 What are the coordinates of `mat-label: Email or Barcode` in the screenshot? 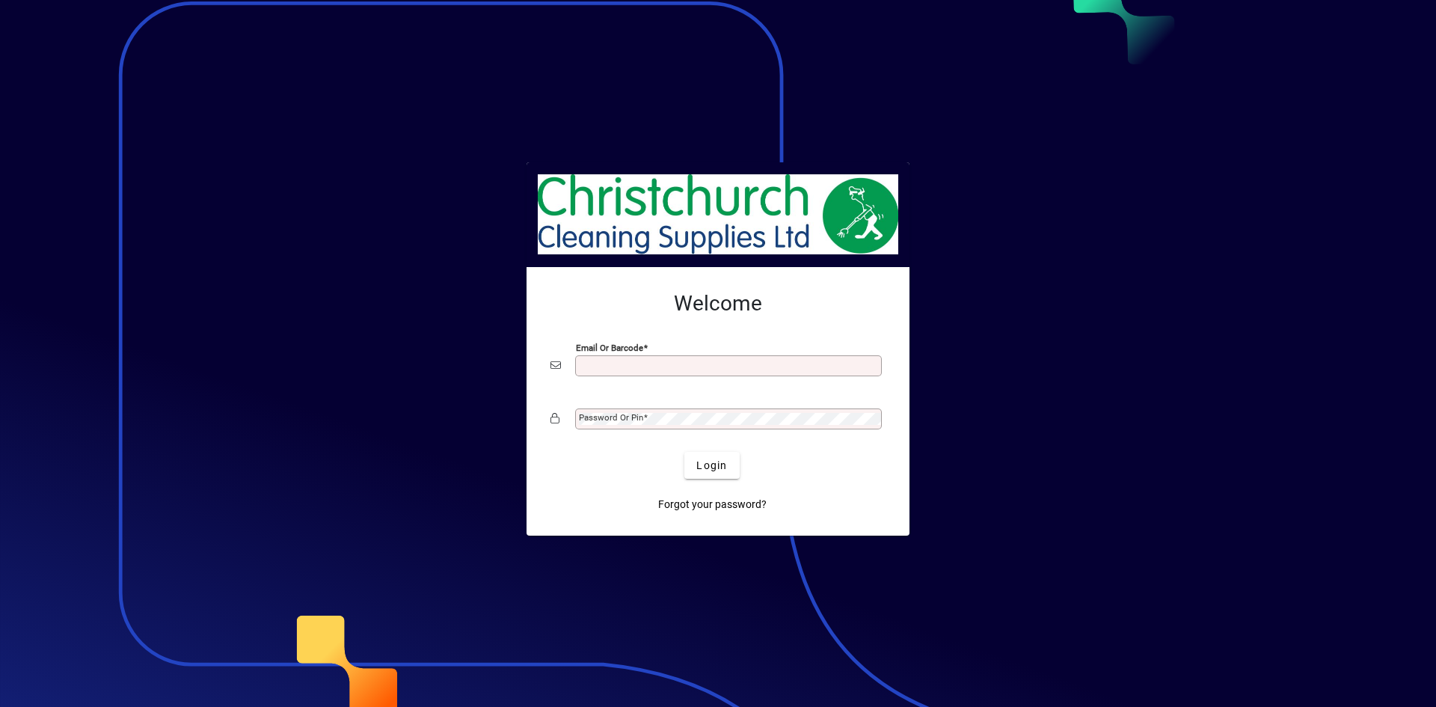 It's located at (609, 348).